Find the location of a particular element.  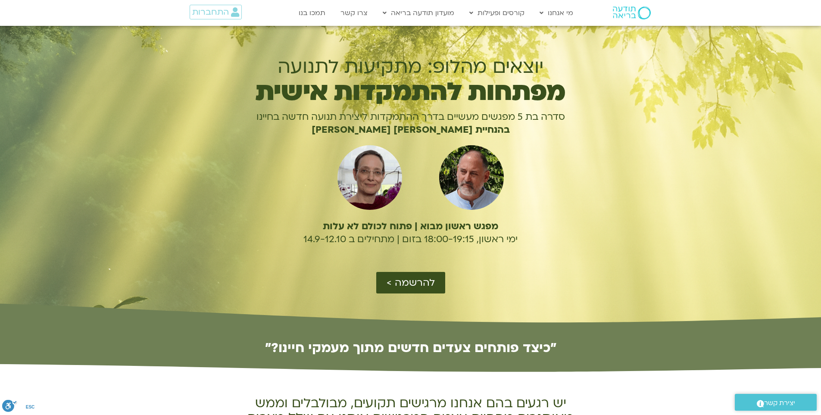

a: התחברות is located at coordinates (216, 12).